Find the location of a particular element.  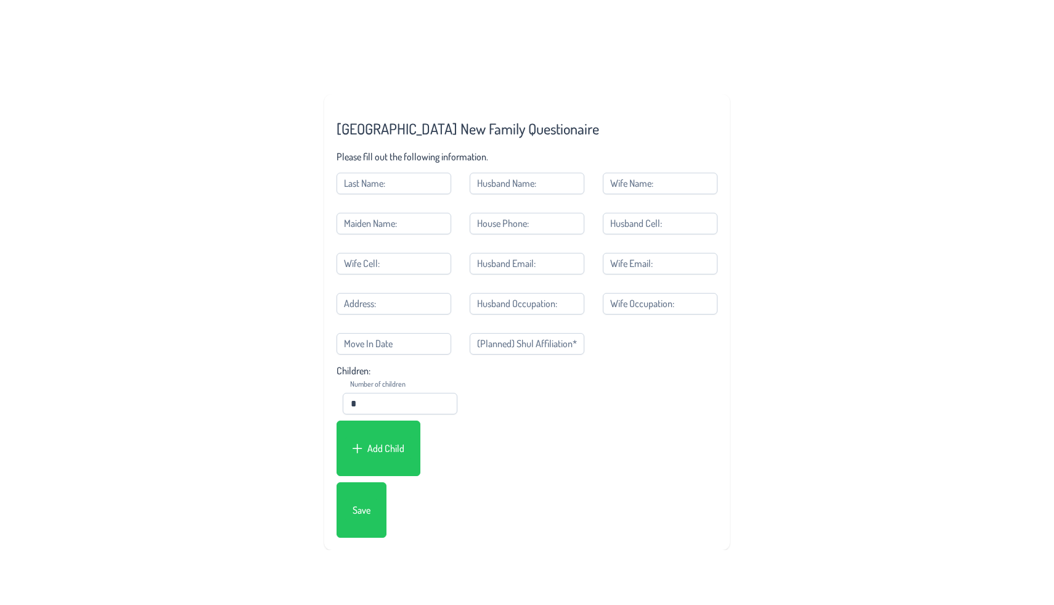

p: Children: is located at coordinates (527, 370).